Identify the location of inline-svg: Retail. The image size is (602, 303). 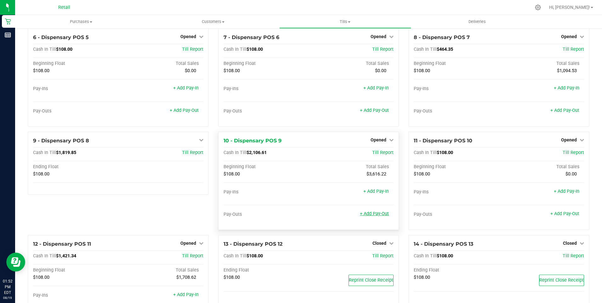
(8, 21).